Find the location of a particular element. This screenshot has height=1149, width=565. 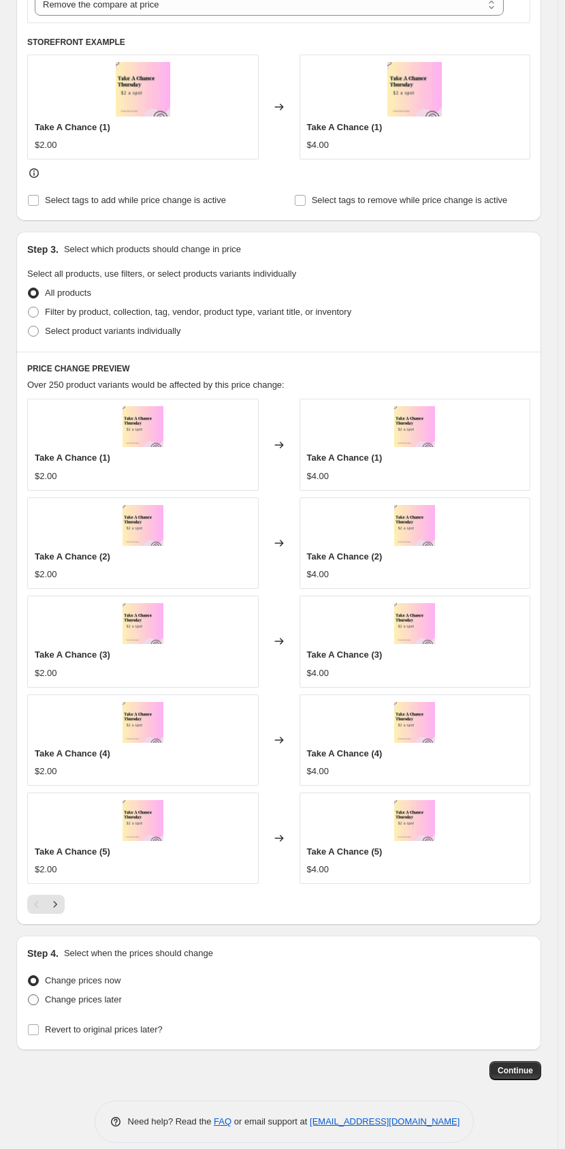

span: Select product variants individually is located at coordinates (112, 330).